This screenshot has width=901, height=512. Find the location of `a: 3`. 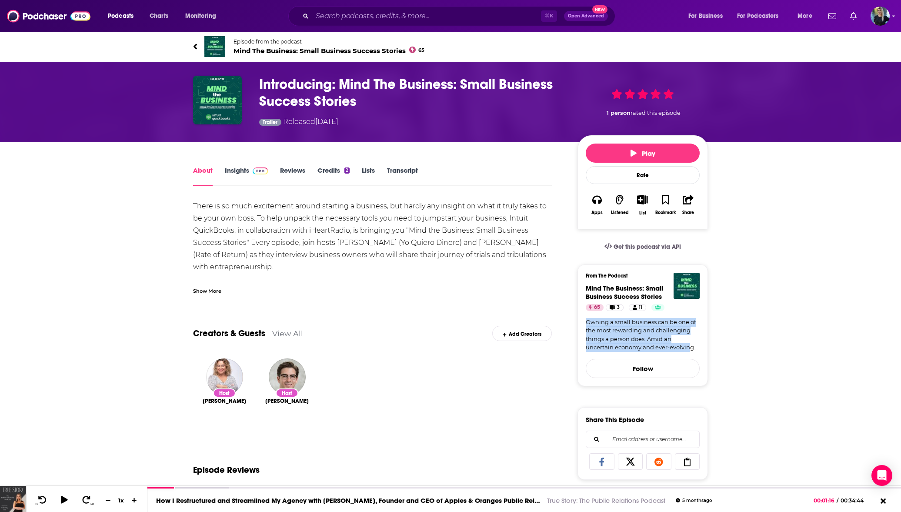

a: 3 is located at coordinates (615, 308).